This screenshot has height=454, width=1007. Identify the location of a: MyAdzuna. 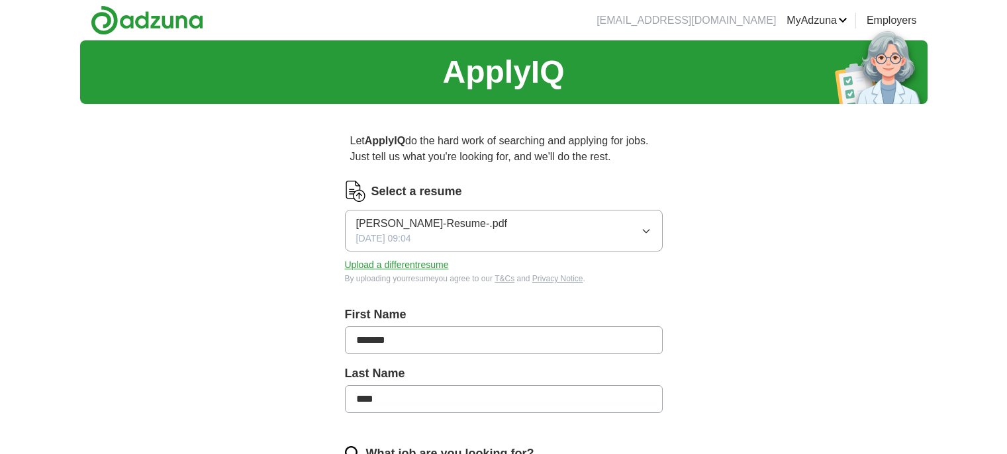
(817, 21).